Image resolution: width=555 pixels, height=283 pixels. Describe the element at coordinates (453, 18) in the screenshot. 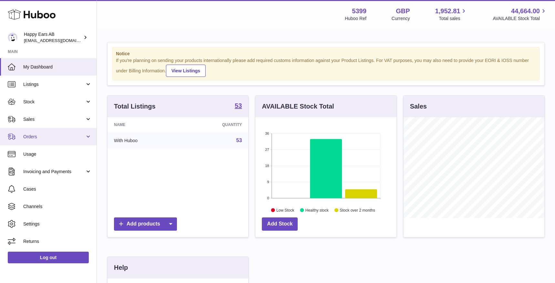

I see `span: Total sales` at that location.